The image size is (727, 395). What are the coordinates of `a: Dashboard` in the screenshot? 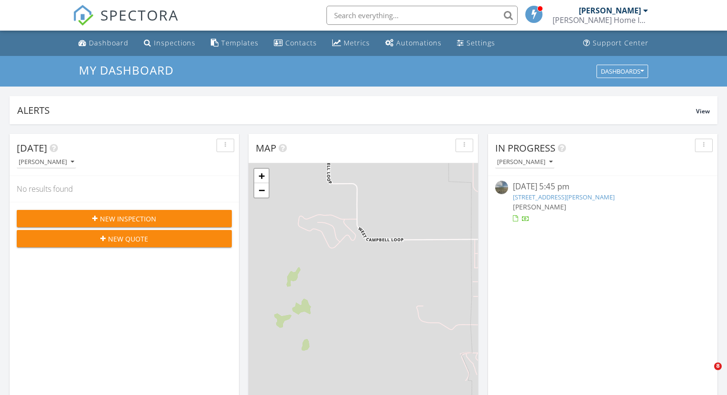 It's located at (103, 43).